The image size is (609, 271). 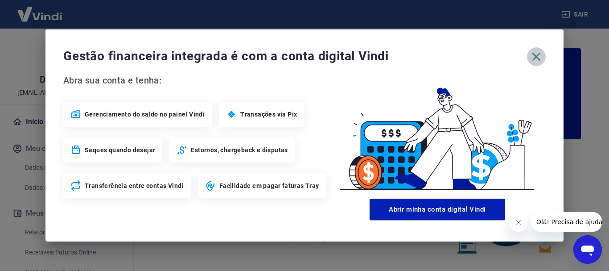 What do you see at coordinates (437, 209) in the screenshot?
I see `button: Abrir minha conta digital Vindi` at bounding box center [437, 209].